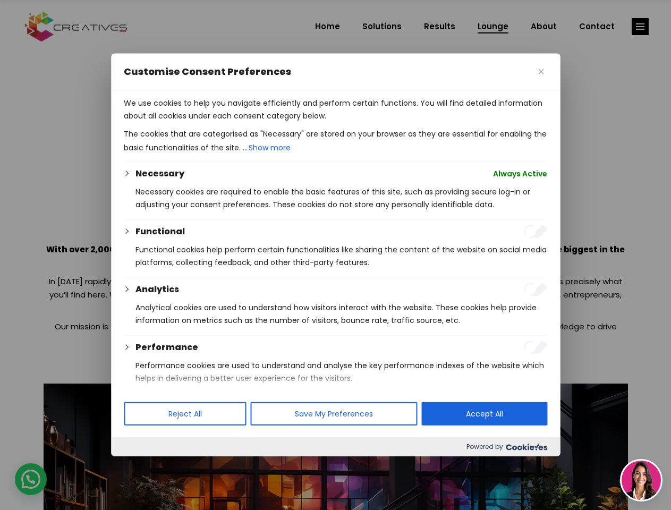  I want to click on input: Enable Analytics, so click(536, 290).